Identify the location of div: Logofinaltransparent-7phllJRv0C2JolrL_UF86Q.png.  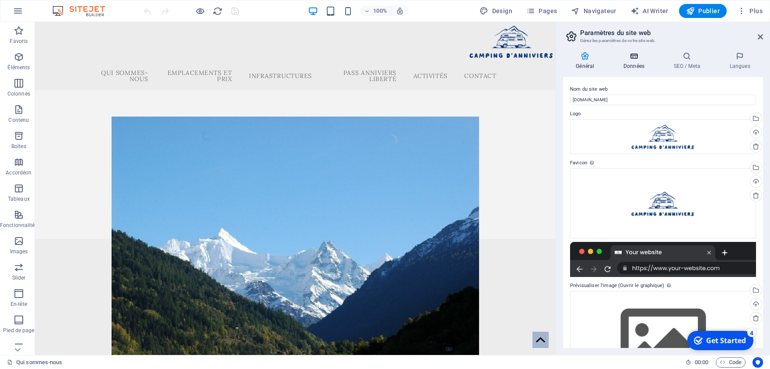
(663, 137).